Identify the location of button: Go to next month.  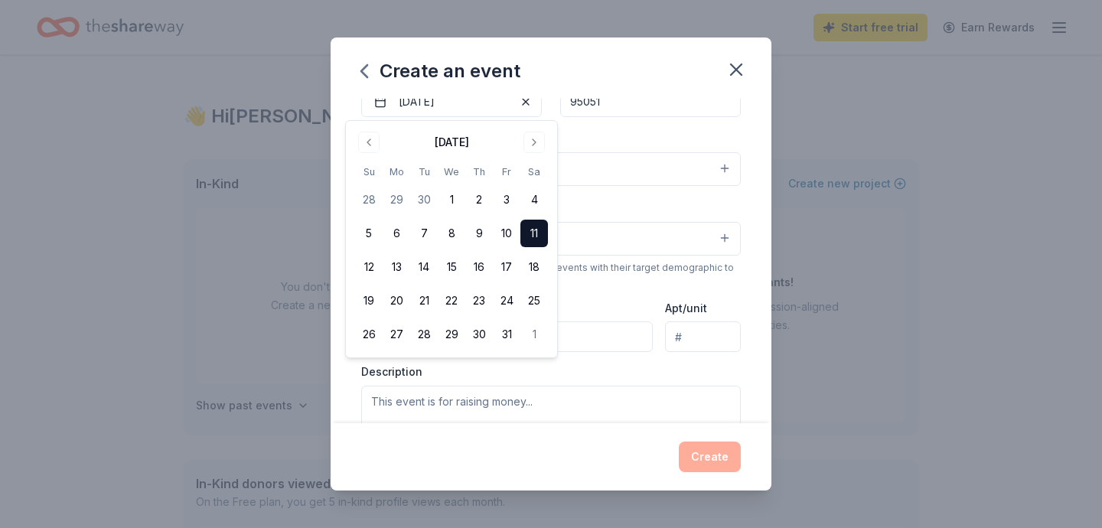
(534, 142).